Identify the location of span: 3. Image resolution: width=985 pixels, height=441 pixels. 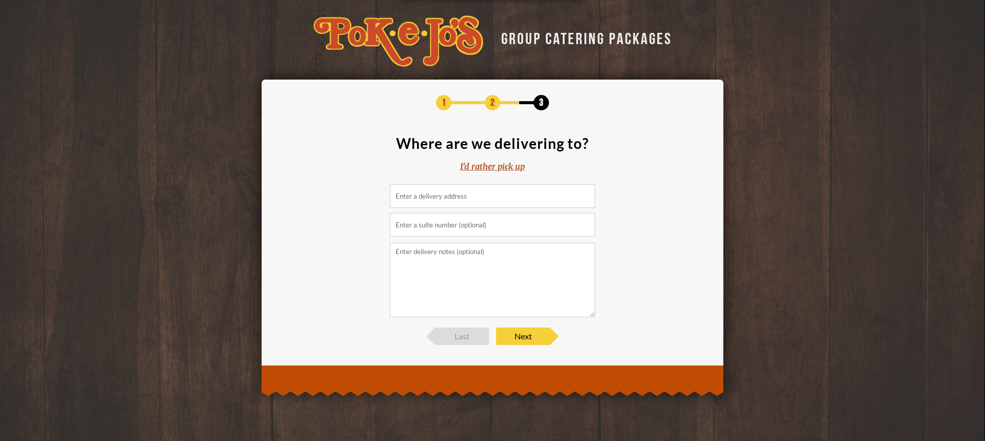
(541, 103).